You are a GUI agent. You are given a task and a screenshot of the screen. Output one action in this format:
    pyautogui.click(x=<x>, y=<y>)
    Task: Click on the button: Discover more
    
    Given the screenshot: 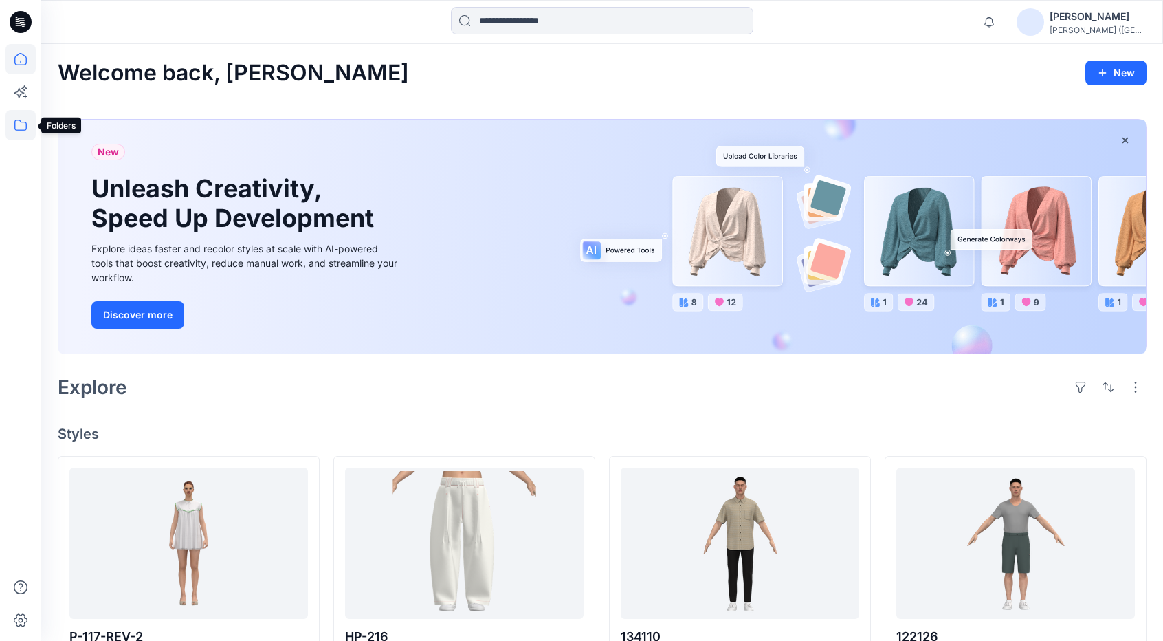 What is the action you would take?
    pyautogui.click(x=138, y=315)
    